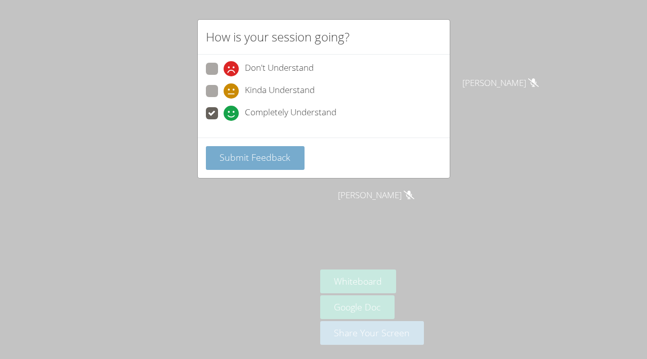 This screenshot has height=359, width=647. Describe the element at coordinates (278, 37) in the screenshot. I see `h2: How is your session going?` at that location.